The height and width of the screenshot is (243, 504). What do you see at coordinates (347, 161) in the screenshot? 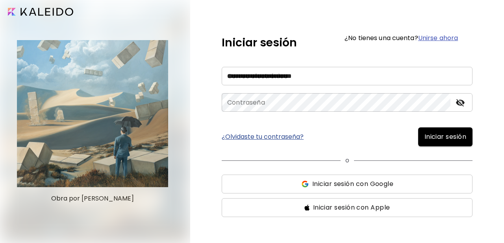
I see `p: o` at bounding box center [347, 161].